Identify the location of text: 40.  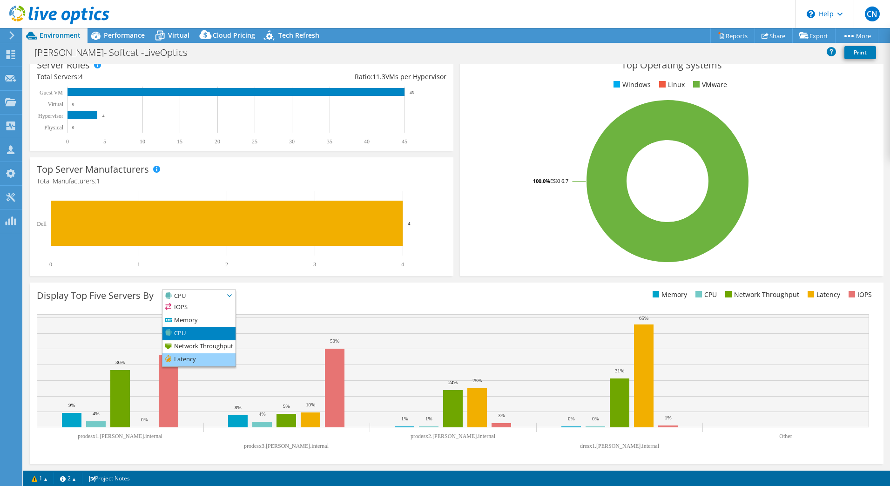
(367, 141).